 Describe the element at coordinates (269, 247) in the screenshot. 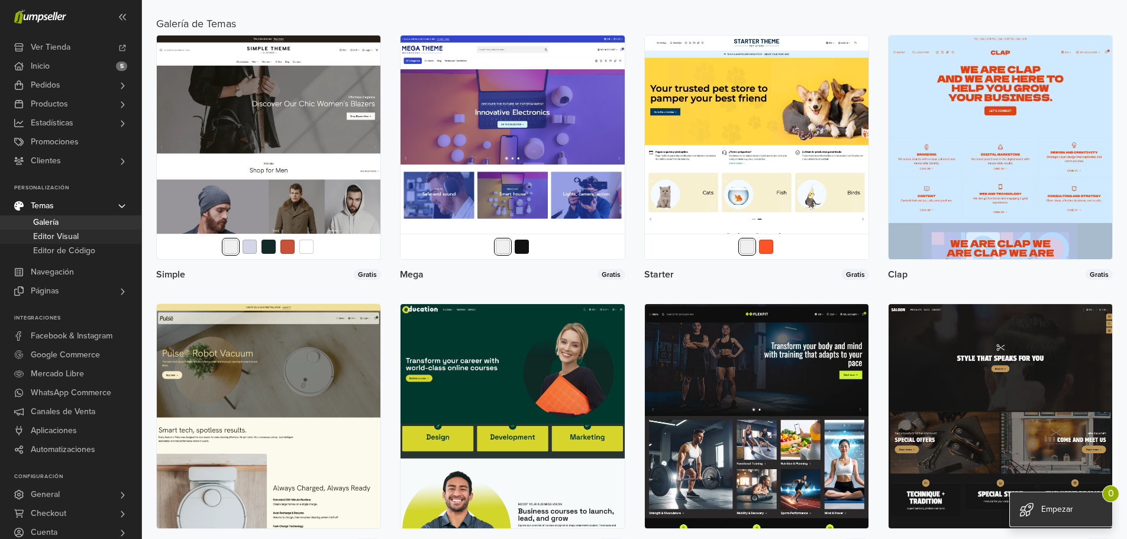

I see `button: Green` at that location.